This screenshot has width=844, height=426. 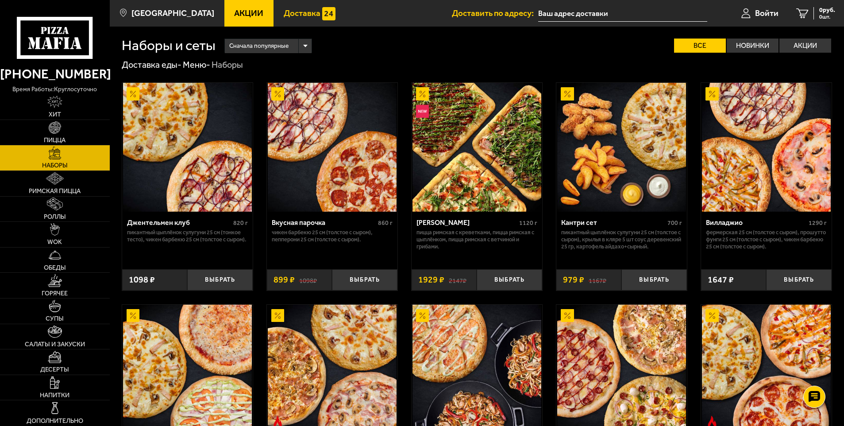 What do you see at coordinates (422, 111) in the screenshot?
I see `img: Новинка` at bounding box center [422, 111].